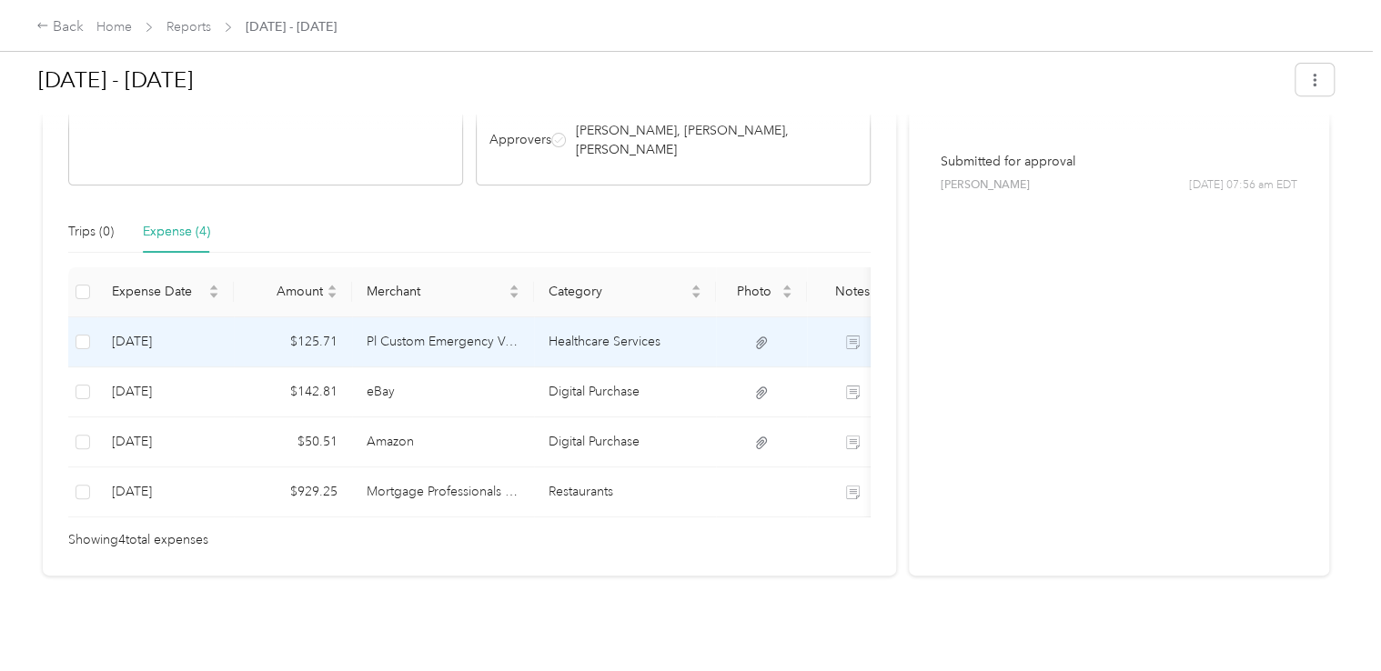 The height and width of the screenshot is (671, 1381). I want to click on span: Category, so click(618, 291).